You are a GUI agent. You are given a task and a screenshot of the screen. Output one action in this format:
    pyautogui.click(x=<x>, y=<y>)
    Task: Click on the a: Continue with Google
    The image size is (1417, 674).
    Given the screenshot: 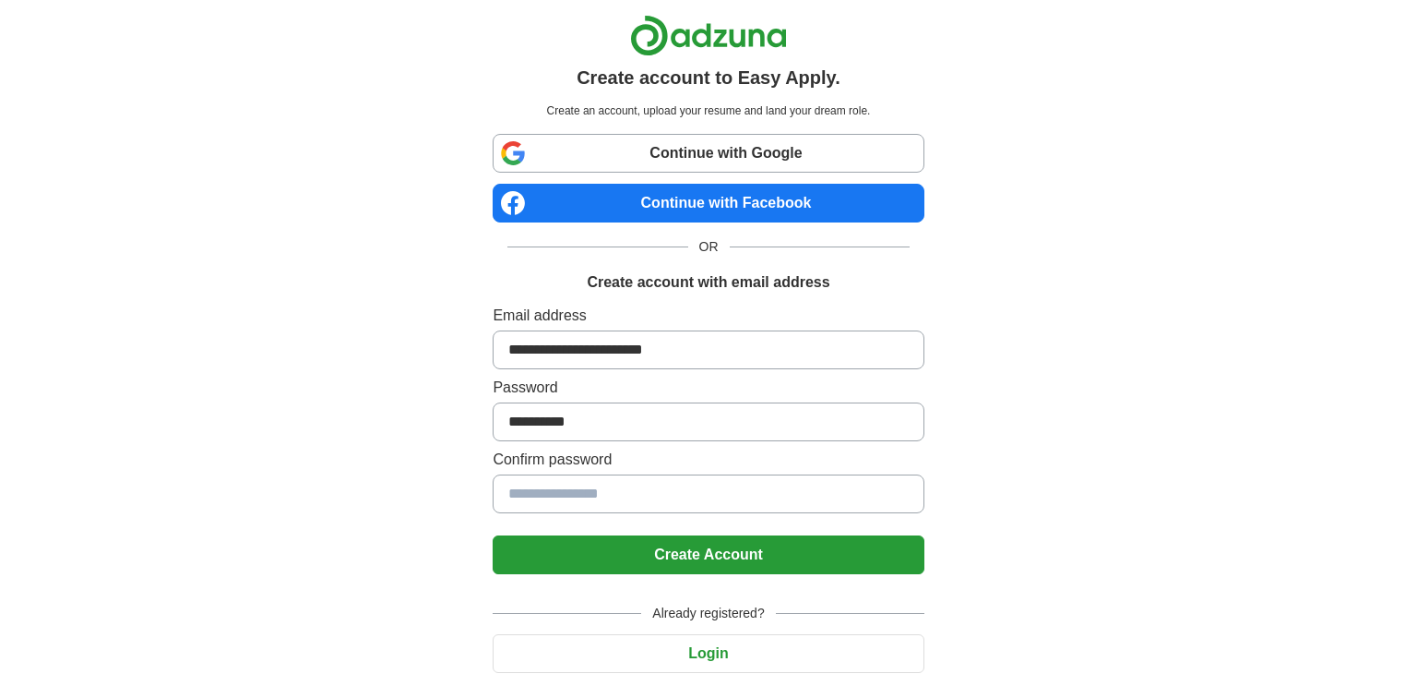 What is the action you would take?
    pyautogui.click(x=708, y=153)
    